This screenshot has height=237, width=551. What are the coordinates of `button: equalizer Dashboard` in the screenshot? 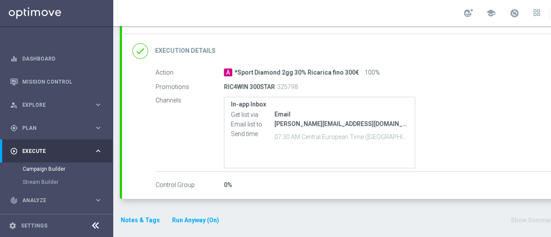 It's located at (56, 59).